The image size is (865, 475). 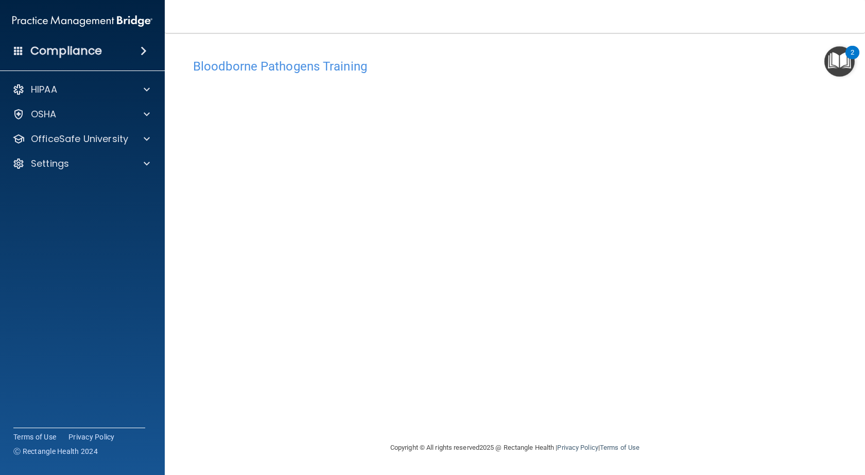 I want to click on a: OfficeSafe University, so click(x=81, y=139).